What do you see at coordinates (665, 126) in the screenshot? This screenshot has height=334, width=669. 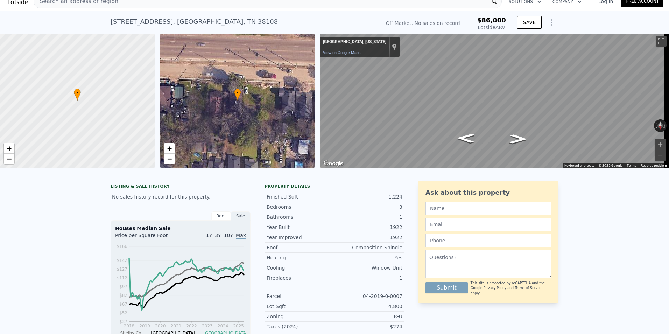 I see `button: Rotate clockwise` at bounding box center [665, 126].